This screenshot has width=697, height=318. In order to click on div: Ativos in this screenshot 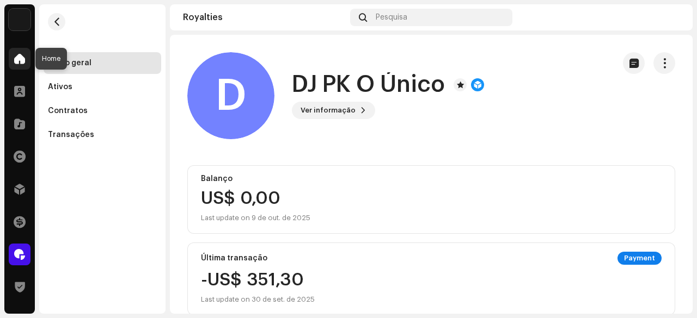, I will do `click(60, 87)`.